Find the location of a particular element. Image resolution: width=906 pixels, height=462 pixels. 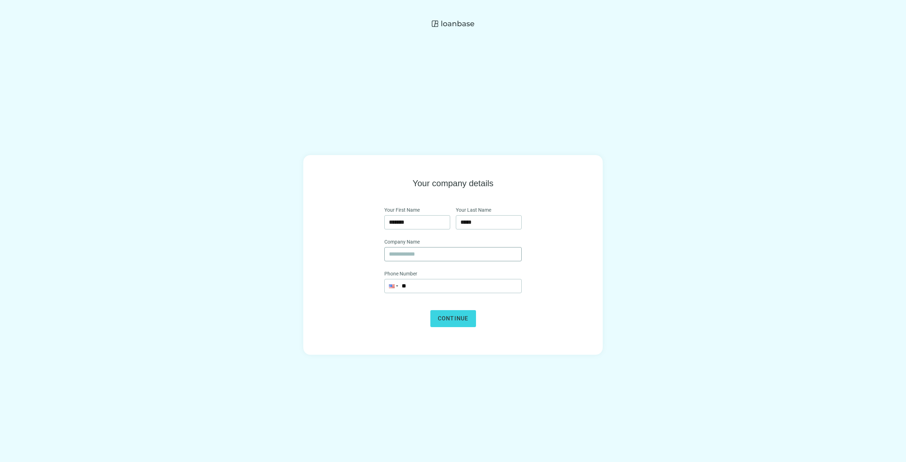

span: Your Last Name is located at coordinates (474, 210).